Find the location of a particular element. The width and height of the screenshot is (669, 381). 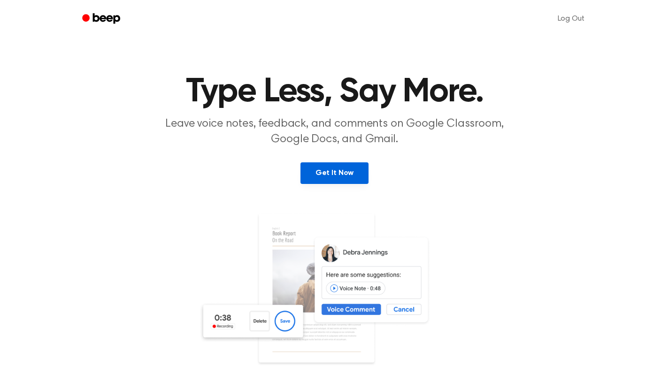

p: Leave voice notes, feedback, and comments on Google Classroom, Google Docs, and Gmail. is located at coordinates (335, 132).